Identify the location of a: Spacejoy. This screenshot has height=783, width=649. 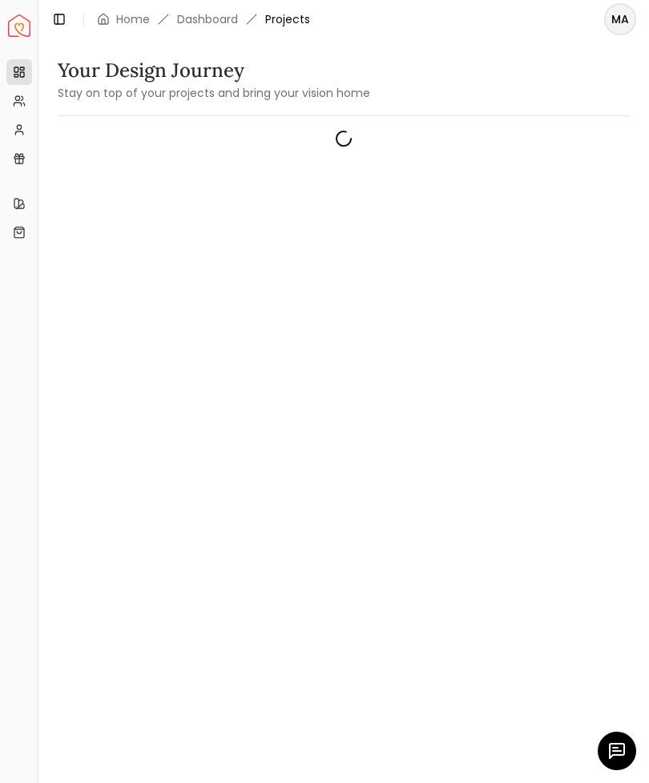
(19, 26).